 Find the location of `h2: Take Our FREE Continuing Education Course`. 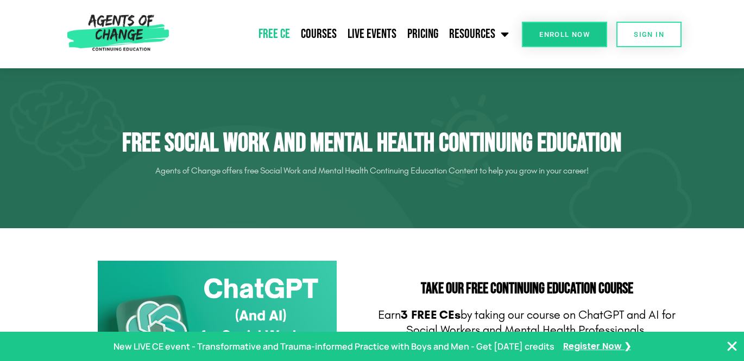

h2: Take Our FREE Continuing Education Course is located at coordinates (527, 289).